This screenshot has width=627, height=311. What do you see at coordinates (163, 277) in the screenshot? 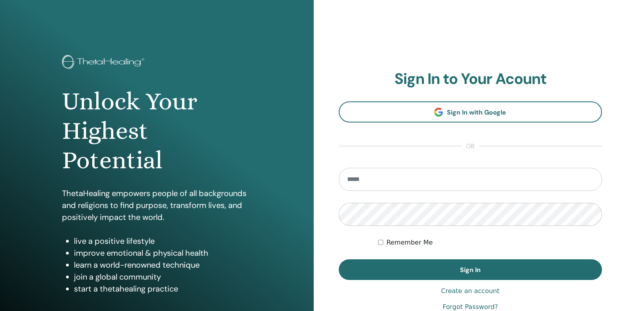
I see `li: join a global community` at bounding box center [163, 277].